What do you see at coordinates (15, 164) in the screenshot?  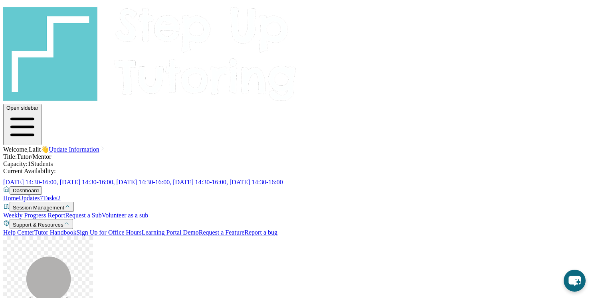 I see `span: Capacity:` at bounding box center [15, 164].